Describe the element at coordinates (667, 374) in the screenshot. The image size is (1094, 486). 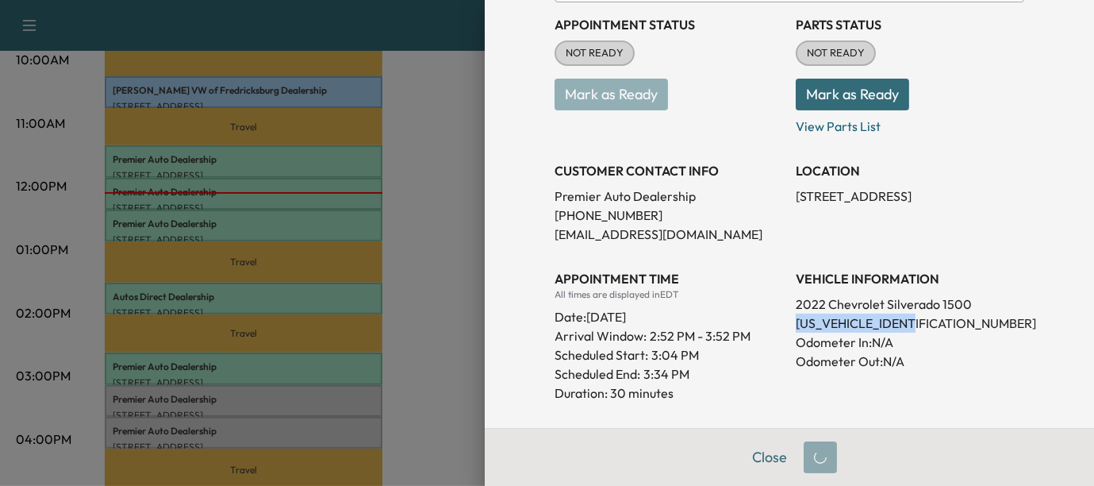
I see `p: 3:34 PM` at that location.